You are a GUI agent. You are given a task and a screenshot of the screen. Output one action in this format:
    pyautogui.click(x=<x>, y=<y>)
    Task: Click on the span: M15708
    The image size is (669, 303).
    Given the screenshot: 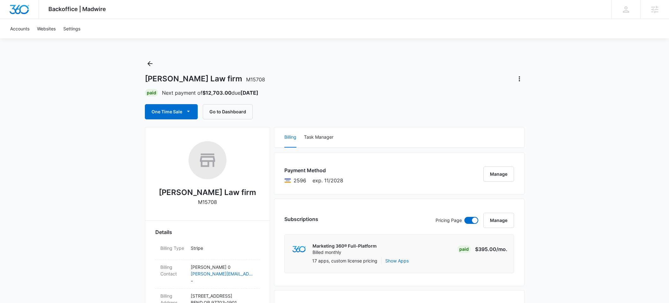 What is the action you would take?
    pyautogui.click(x=256, y=79)
    